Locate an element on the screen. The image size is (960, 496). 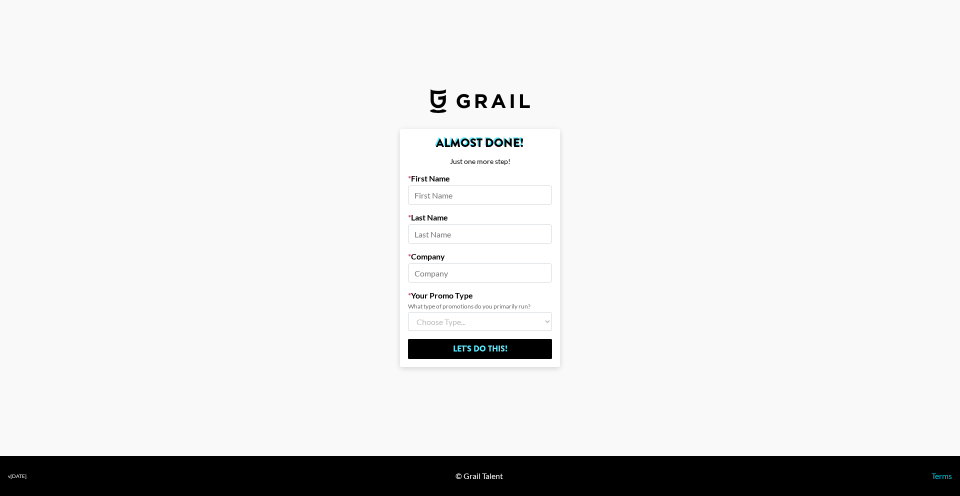
div: Just one more step! is located at coordinates (480, 161).